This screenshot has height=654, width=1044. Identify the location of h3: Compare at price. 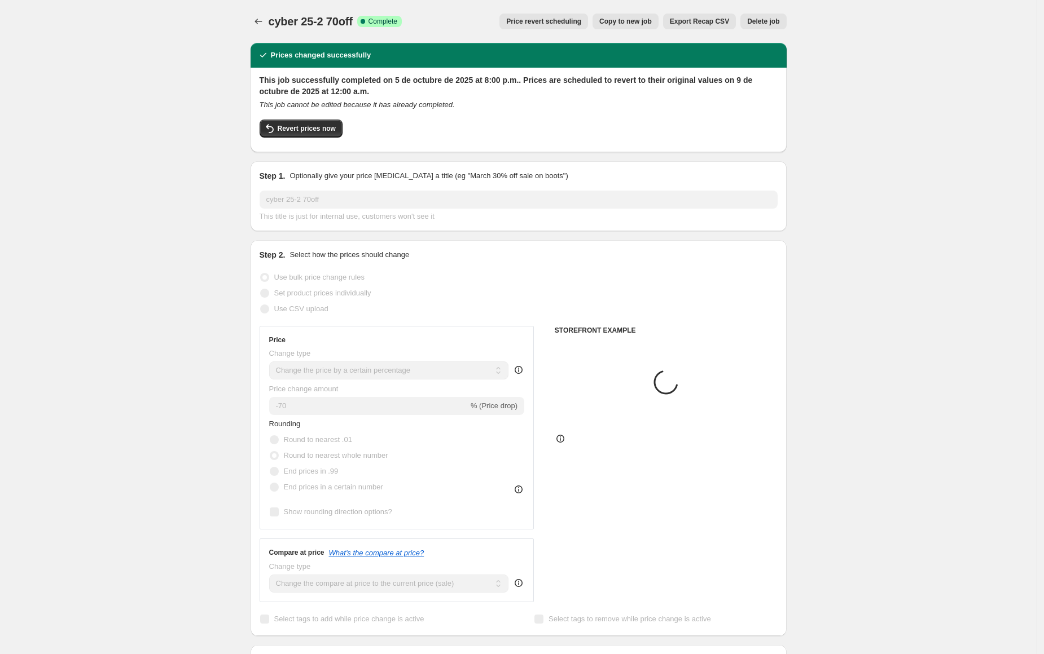
(297, 553).